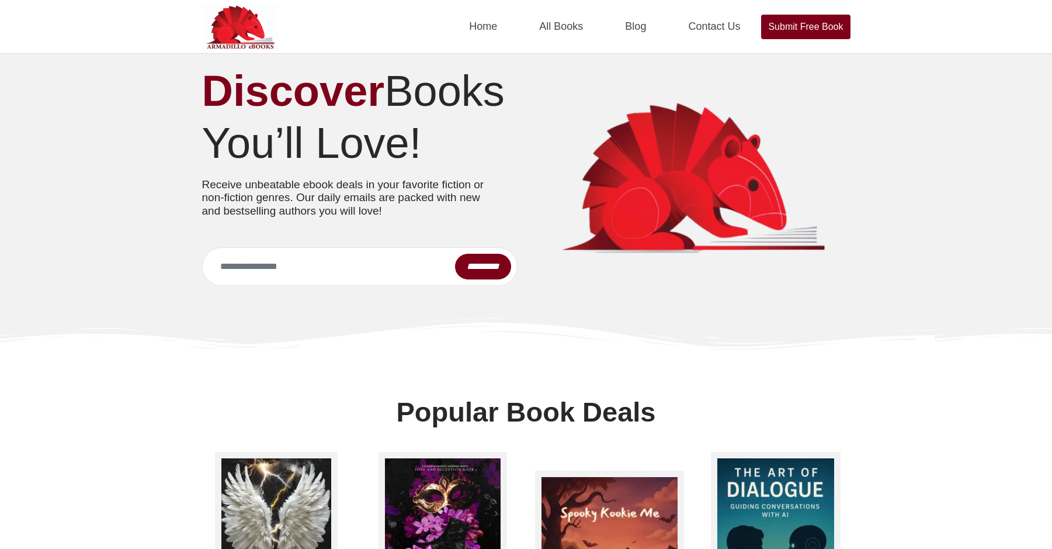  What do you see at coordinates (693, 180) in the screenshot?
I see `img: armadilloebooks` at bounding box center [693, 180].